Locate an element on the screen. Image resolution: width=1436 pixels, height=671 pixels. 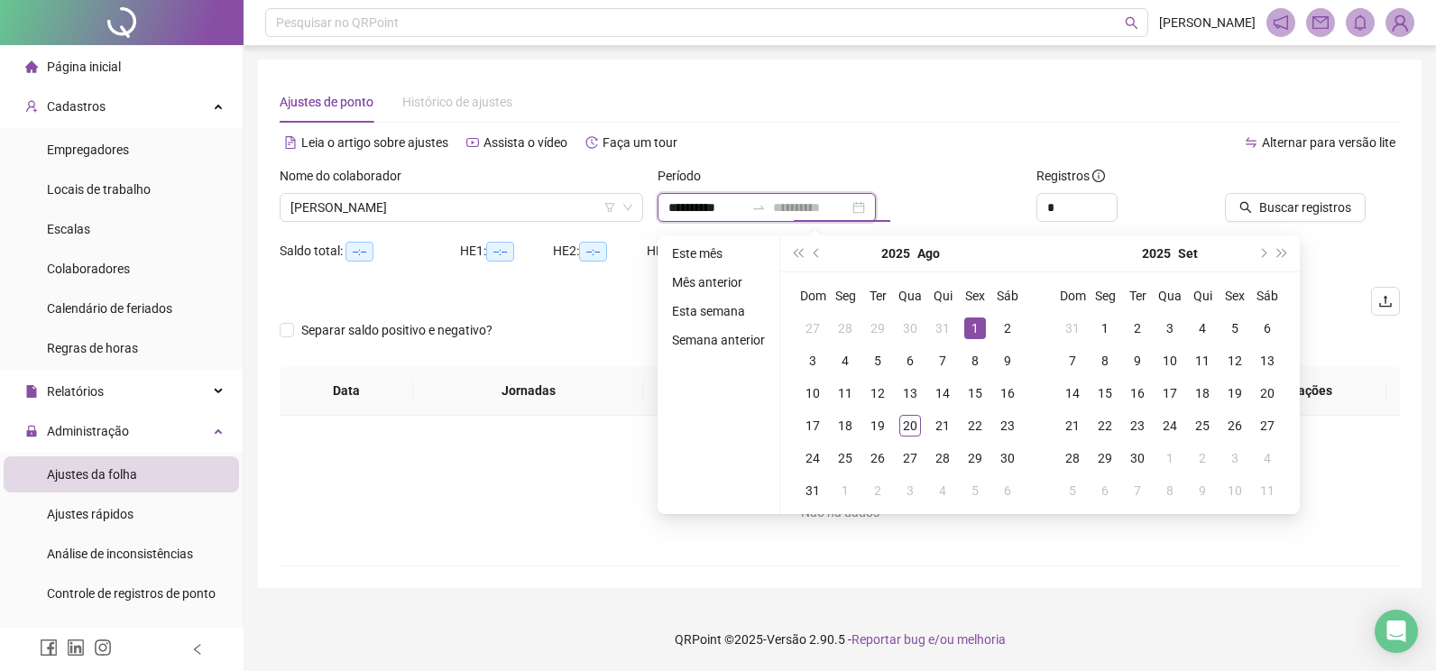
td: 2025-09-02 is located at coordinates (1137, 328).